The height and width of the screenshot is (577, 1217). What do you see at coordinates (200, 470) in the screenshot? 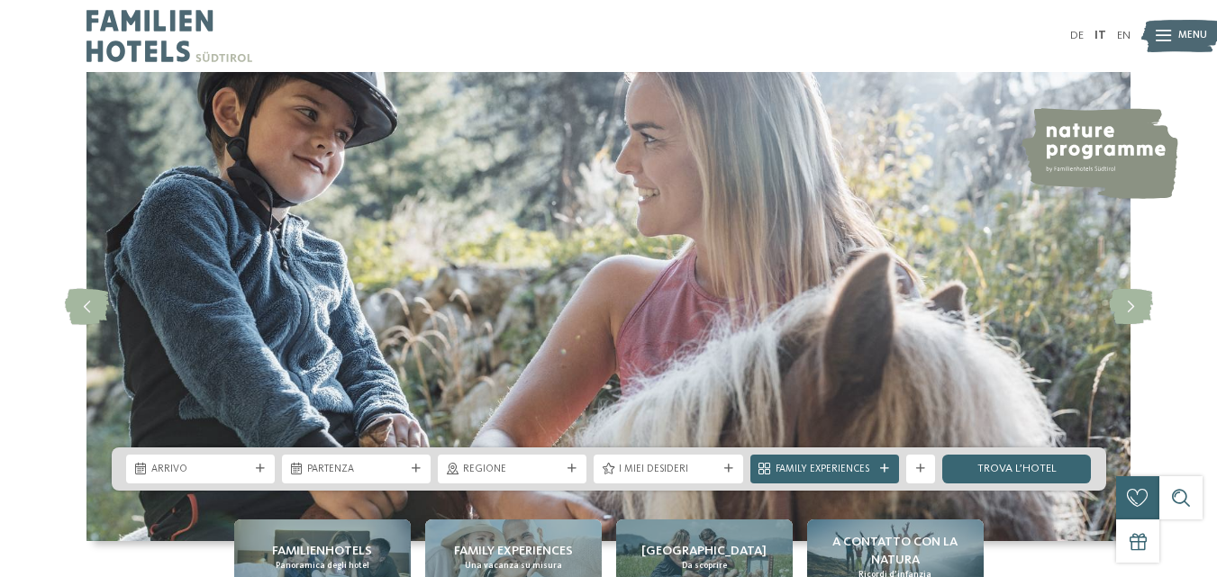
I see `span: Arrivo` at bounding box center [200, 470].